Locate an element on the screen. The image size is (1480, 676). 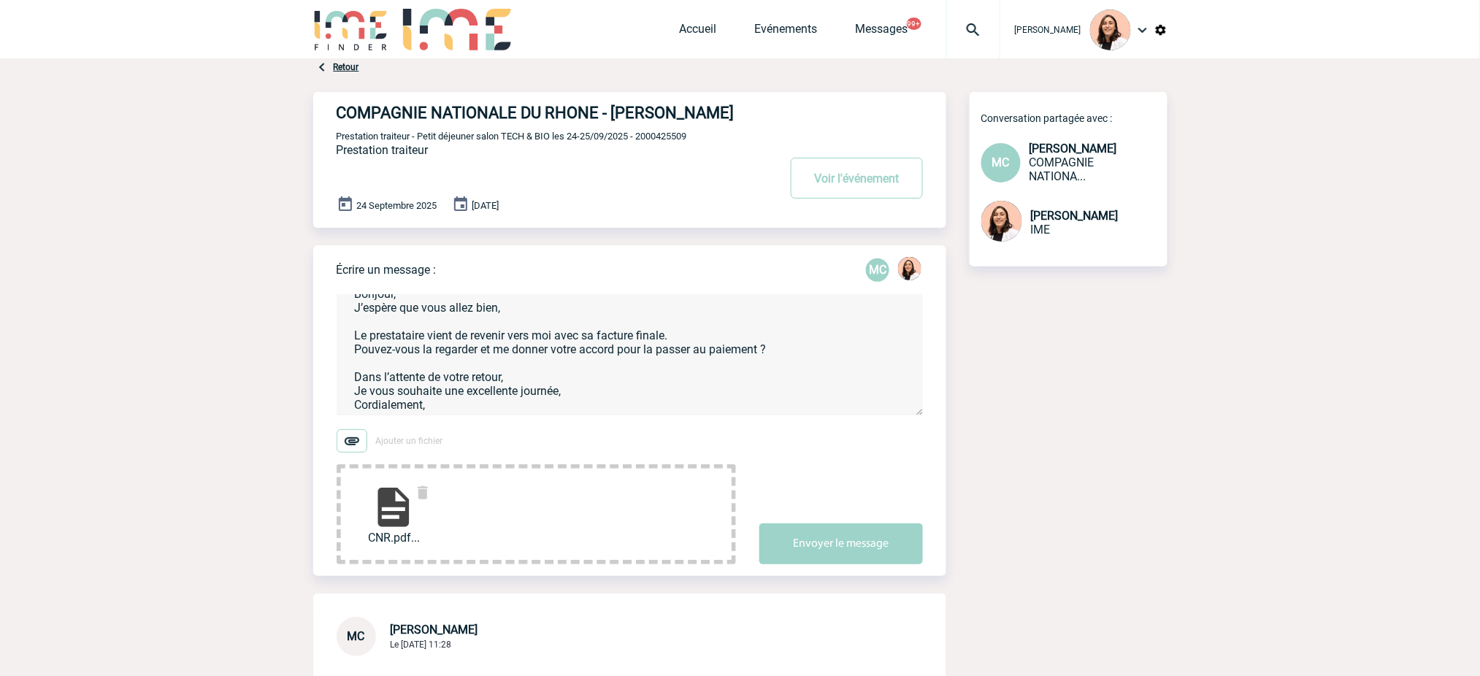
img: file-document.svg is located at coordinates (393, 507).